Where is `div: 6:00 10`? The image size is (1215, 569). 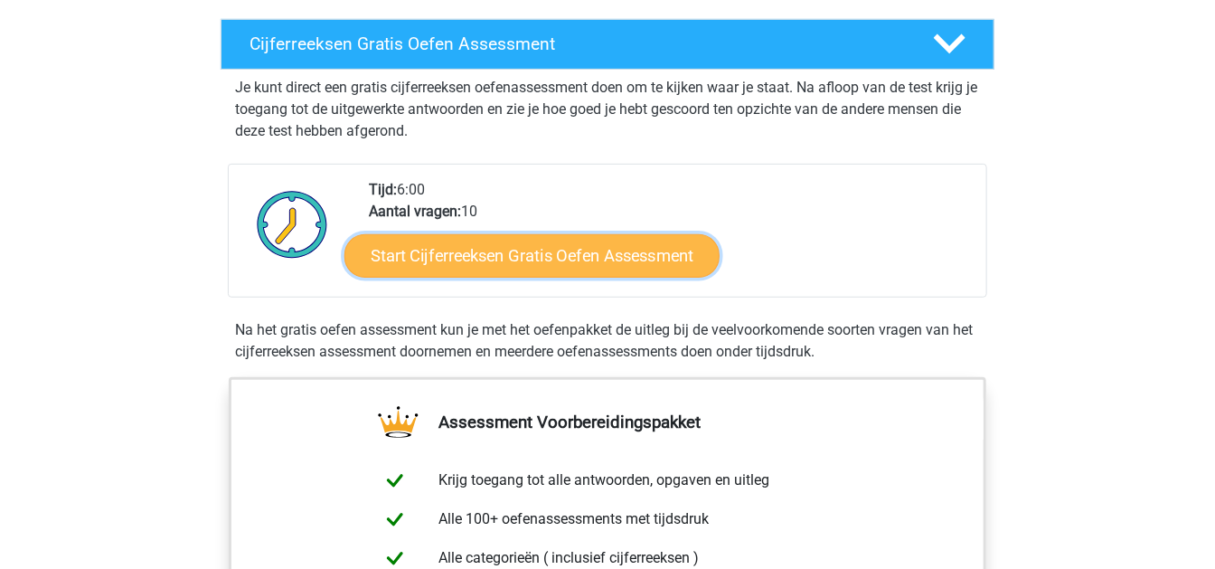 div: 6:00 10 is located at coordinates (670, 238).